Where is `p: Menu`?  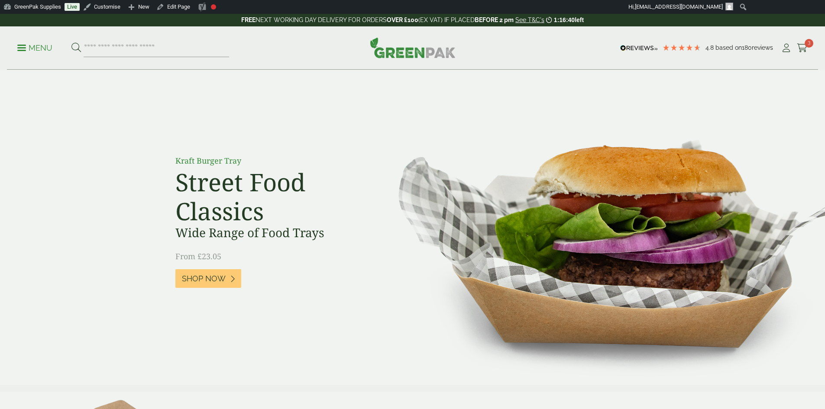 p: Menu is located at coordinates (35, 48).